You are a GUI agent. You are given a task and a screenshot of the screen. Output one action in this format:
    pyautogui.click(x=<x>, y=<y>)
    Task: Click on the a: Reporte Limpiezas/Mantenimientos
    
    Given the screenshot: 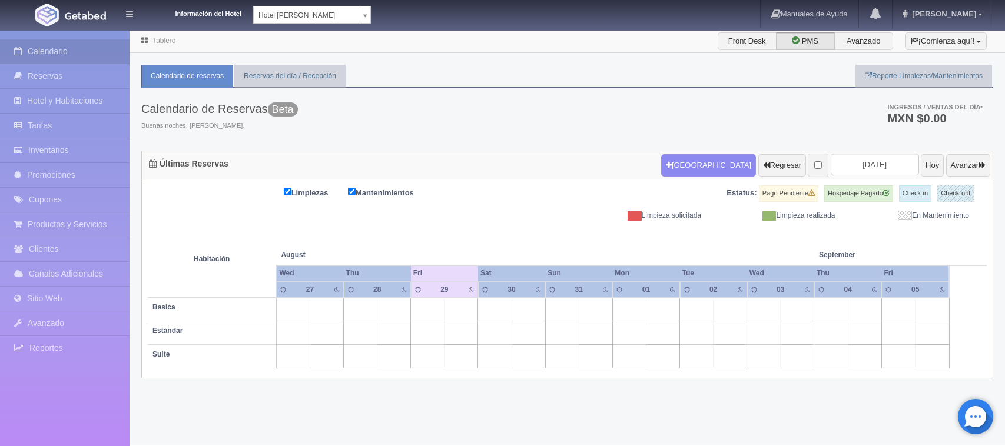 What is the action you would take?
    pyautogui.click(x=923, y=76)
    